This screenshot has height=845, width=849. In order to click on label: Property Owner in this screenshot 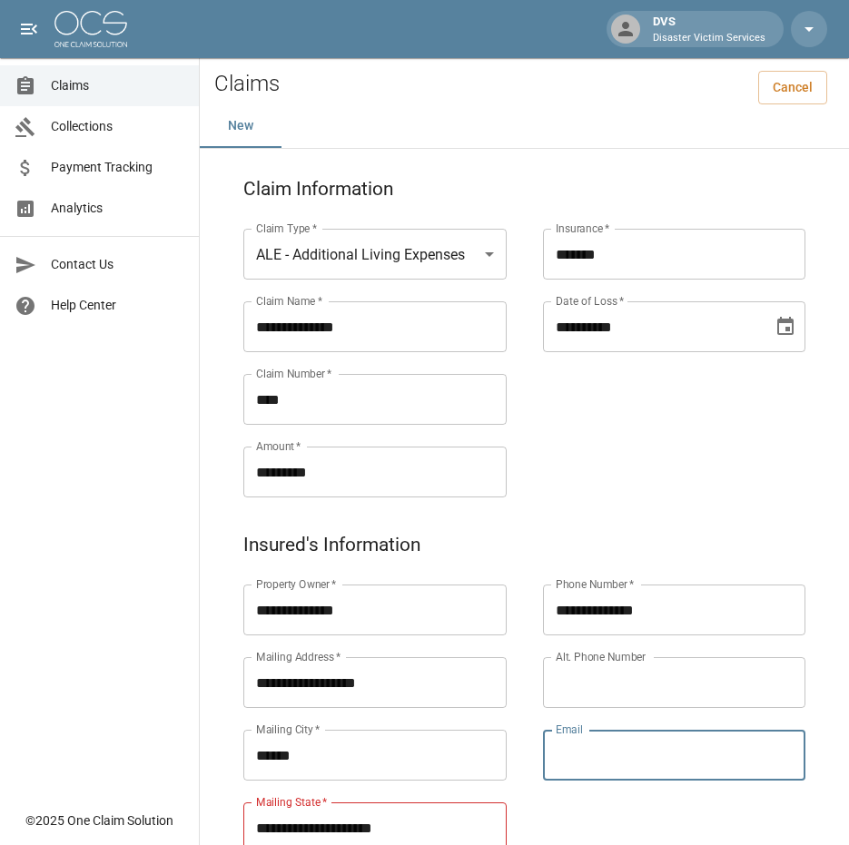, I will do `click(296, 584)`.